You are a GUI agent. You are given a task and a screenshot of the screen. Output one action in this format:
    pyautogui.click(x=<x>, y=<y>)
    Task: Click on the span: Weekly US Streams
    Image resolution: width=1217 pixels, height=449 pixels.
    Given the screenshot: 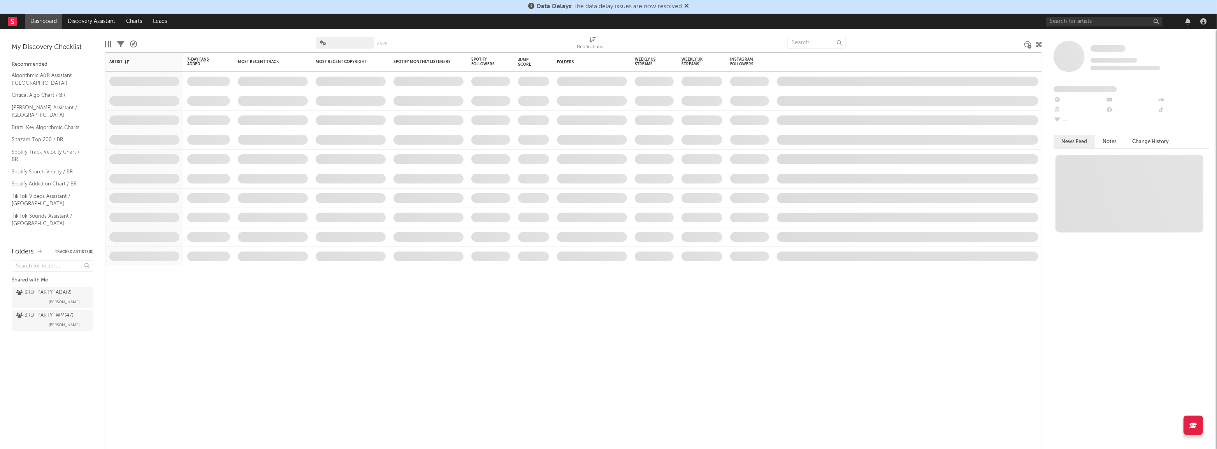 What is the action you would take?
    pyautogui.click(x=648, y=62)
    